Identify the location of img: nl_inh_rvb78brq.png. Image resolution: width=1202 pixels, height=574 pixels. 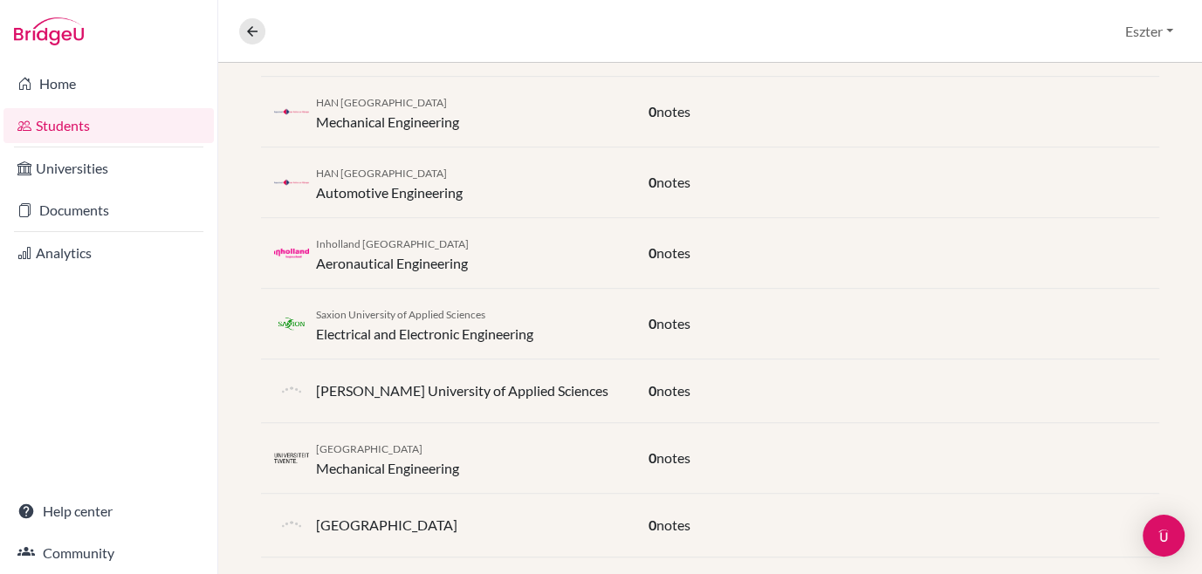
(292, 253).